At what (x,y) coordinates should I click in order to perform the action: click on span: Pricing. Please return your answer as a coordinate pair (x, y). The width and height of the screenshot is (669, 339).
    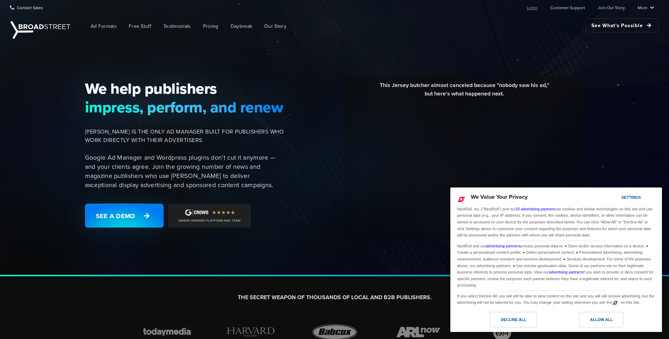
    Looking at the image, I should click on (211, 26).